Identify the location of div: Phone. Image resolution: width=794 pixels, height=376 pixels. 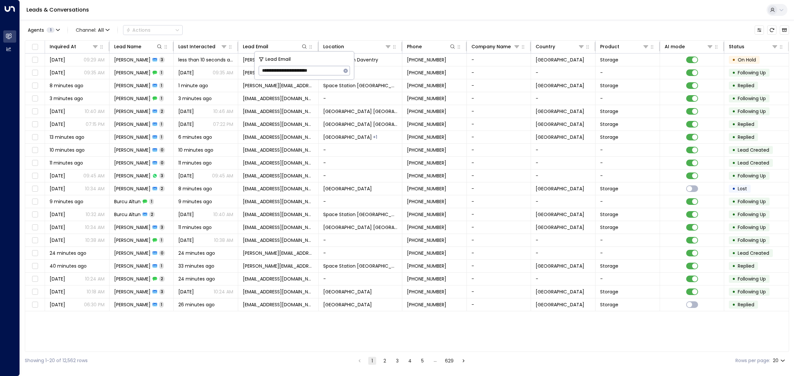
(414, 47).